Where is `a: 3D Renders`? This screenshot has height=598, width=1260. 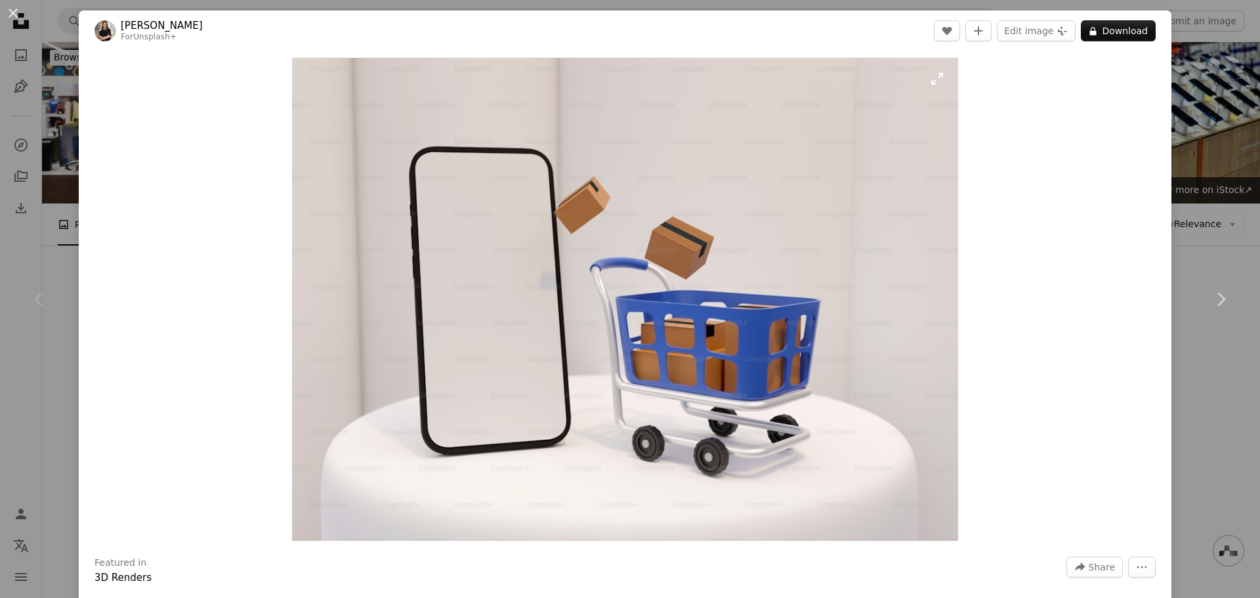
a: 3D Renders is located at coordinates (123, 578).